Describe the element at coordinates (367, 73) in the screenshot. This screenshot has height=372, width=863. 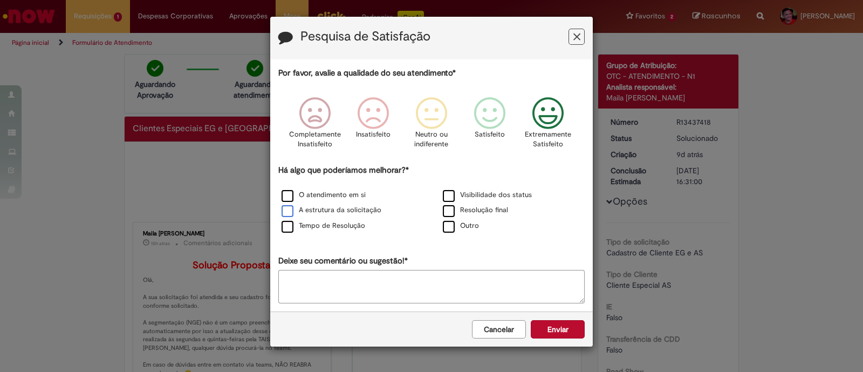
I see `label: Por favor, avalie a qualidade do seu atendimento*` at that location.